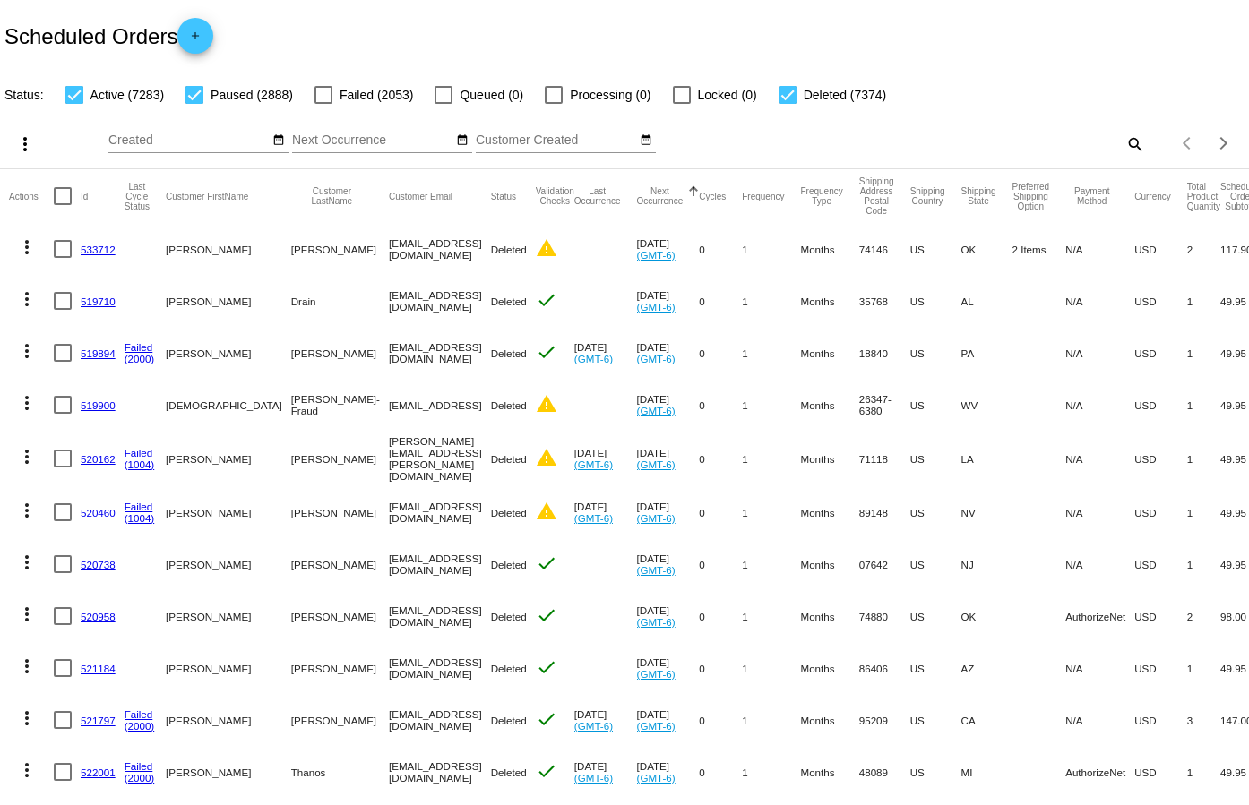  Describe the element at coordinates (876, 196) in the screenshot. I see `button: Change sorting for ShippingPostcode` at that location.